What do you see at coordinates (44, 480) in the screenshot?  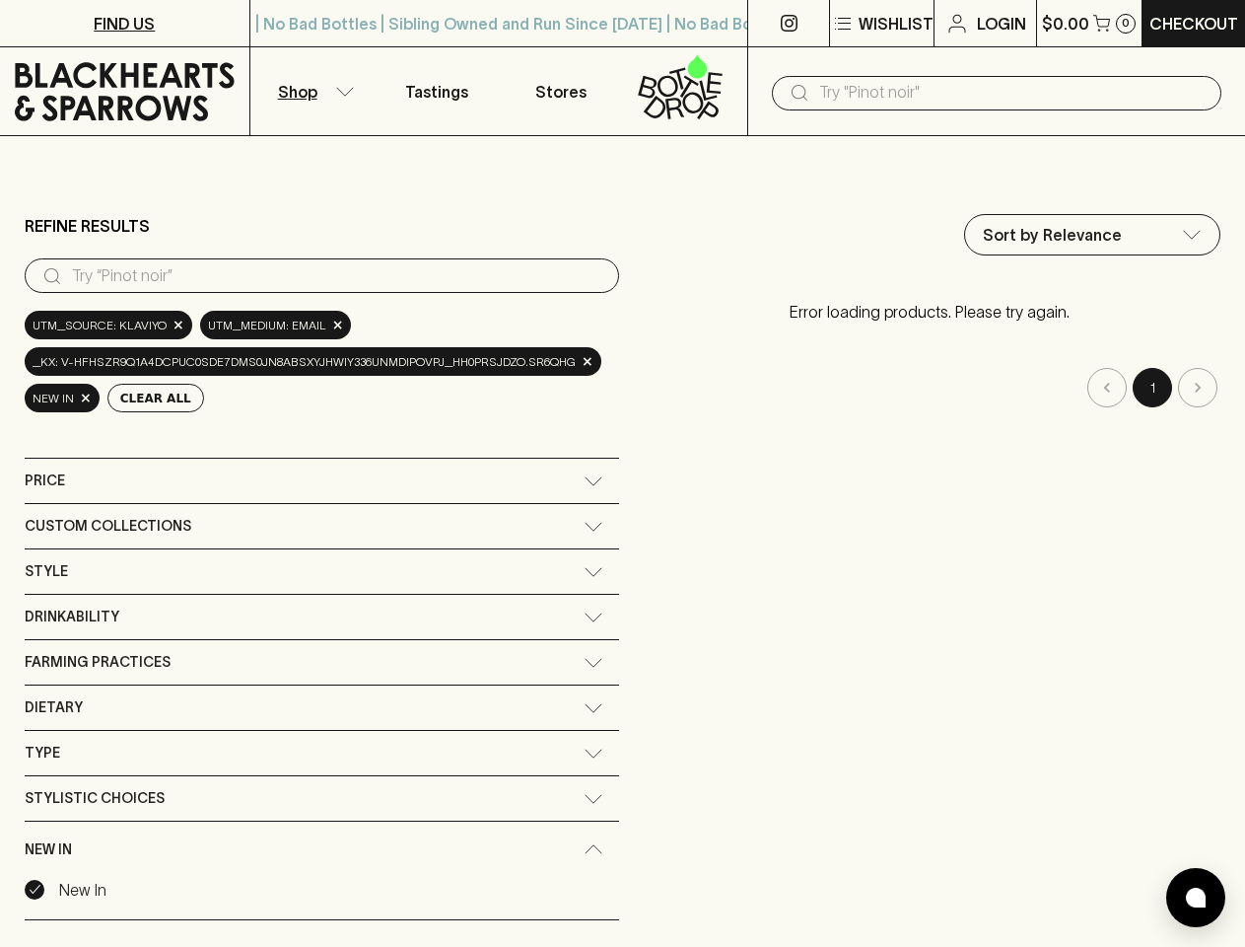 I see `span: Price` at bounding box center [44, 480].